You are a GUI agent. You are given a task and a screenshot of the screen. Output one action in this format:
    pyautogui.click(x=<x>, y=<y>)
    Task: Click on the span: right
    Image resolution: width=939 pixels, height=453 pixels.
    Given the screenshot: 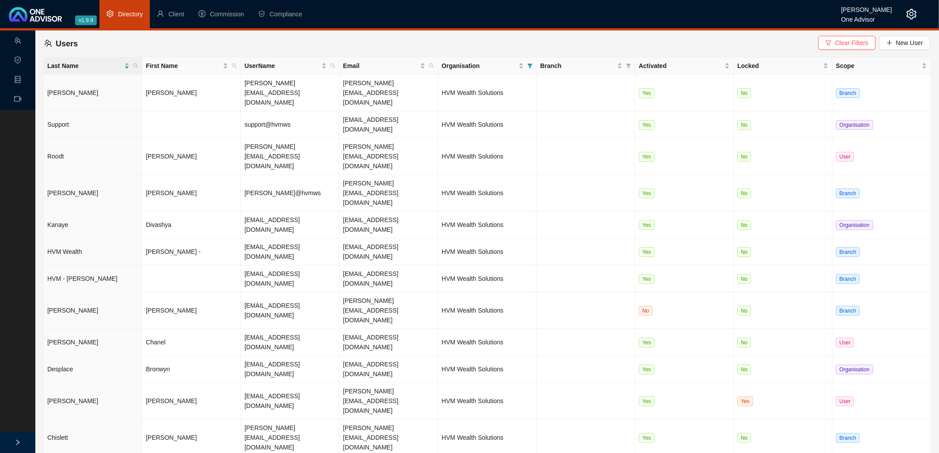 What is the action you would take?
    pyautogui.click(x=18, y=443)
    